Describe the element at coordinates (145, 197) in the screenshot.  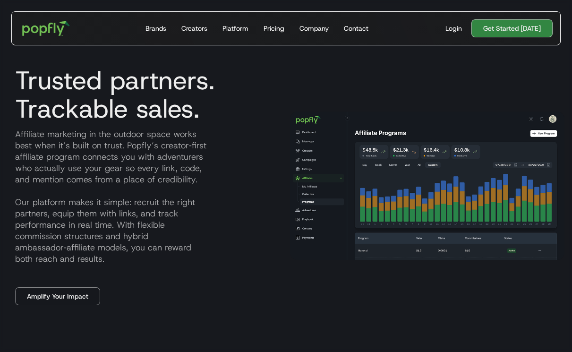
I see `p: Affiliate marketing in the outdoor space works best when it’s built on trust. Popfly’s creator‑fi...` at that location.